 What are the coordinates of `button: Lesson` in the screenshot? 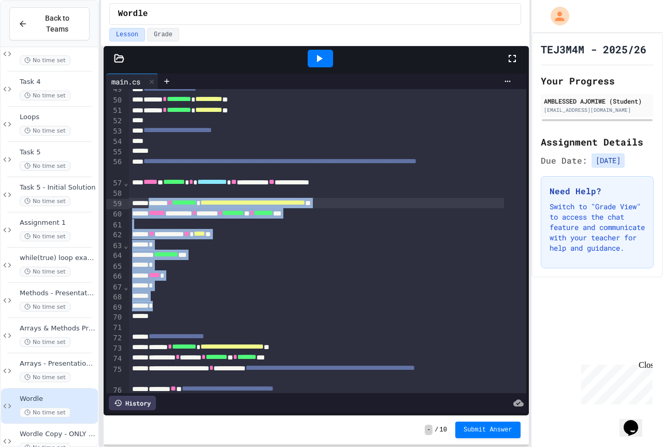 It's located at (127, 35).